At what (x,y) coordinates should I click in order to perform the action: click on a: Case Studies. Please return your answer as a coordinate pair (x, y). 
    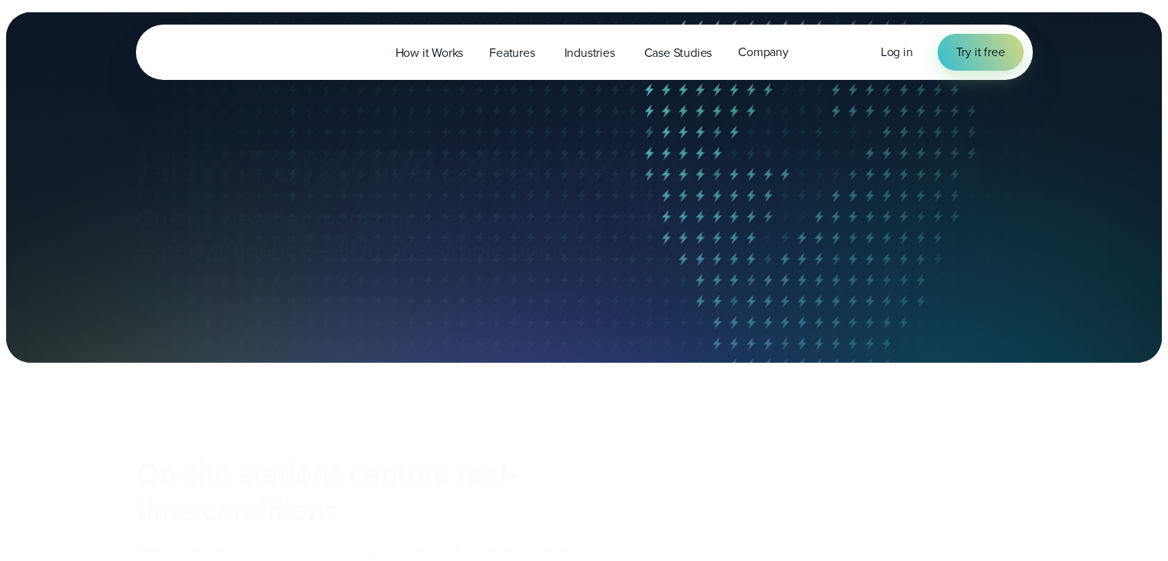
    Looking at the image, I should click on (678, 52).